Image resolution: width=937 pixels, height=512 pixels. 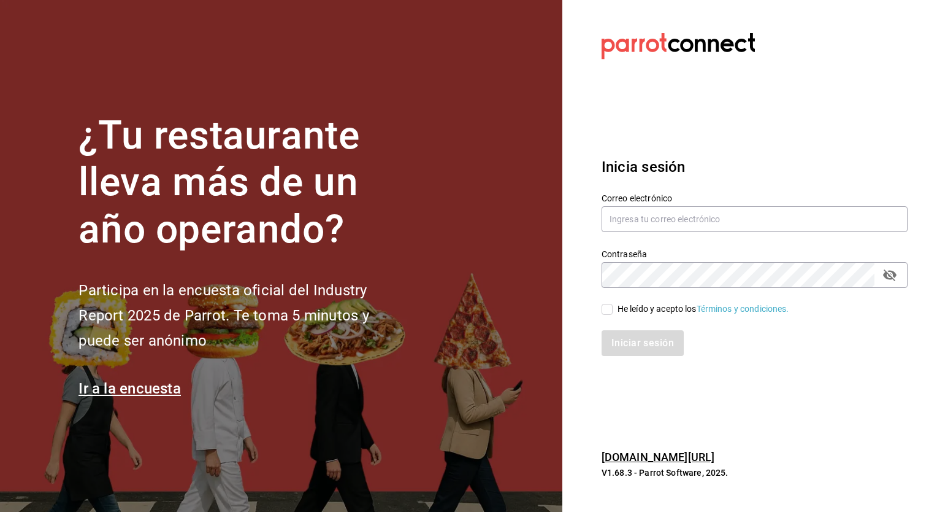 I want to click on p: V1.68.3 - Parrot Software, 2025., so click(x=755, y=472).